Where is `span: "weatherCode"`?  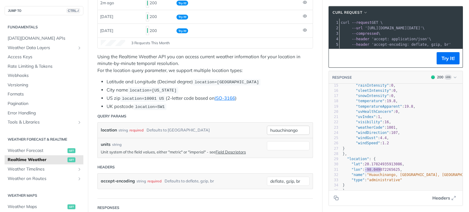
span: "weatherCode" is located at coordinates (370, 128).